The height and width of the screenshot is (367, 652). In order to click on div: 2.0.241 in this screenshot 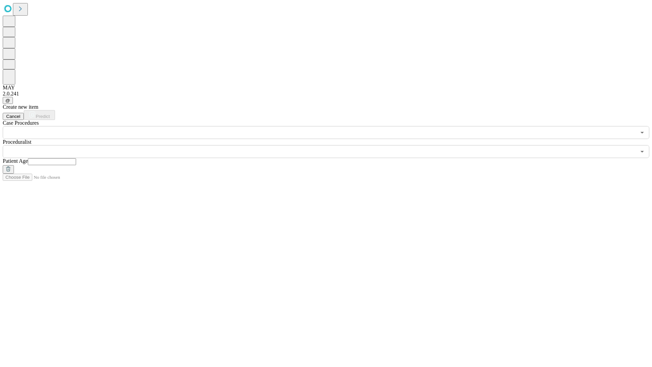, I will do `click(326, 94)`.